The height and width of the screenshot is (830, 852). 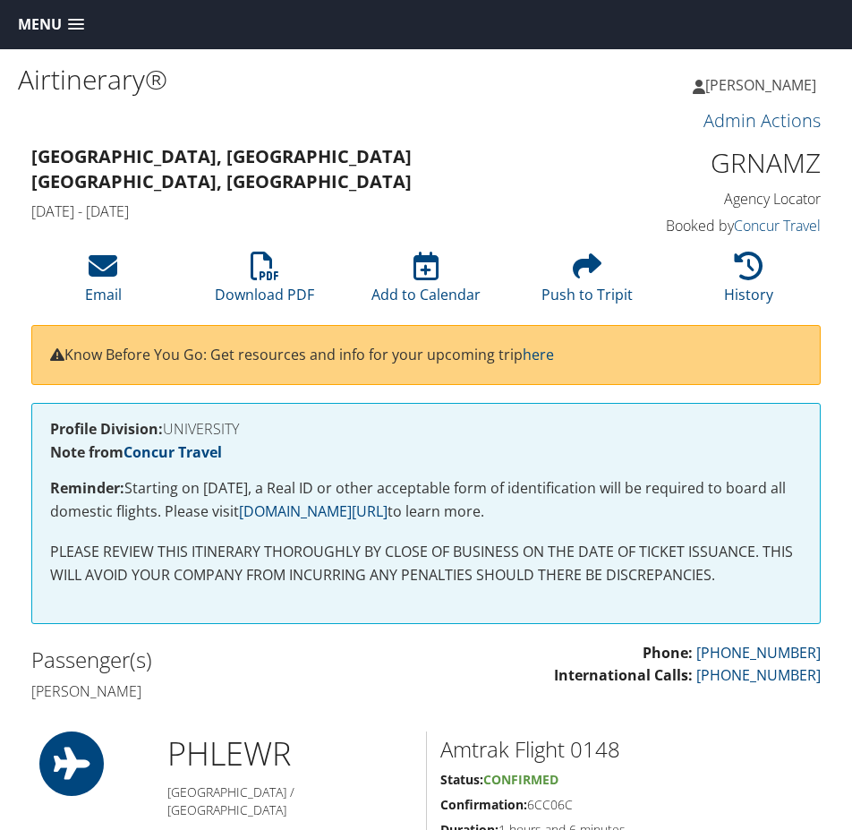 What do you see at coordinates (623, 675) in the screenshot?
I see `strong: International Calls:` at bounding box center [623, 675].